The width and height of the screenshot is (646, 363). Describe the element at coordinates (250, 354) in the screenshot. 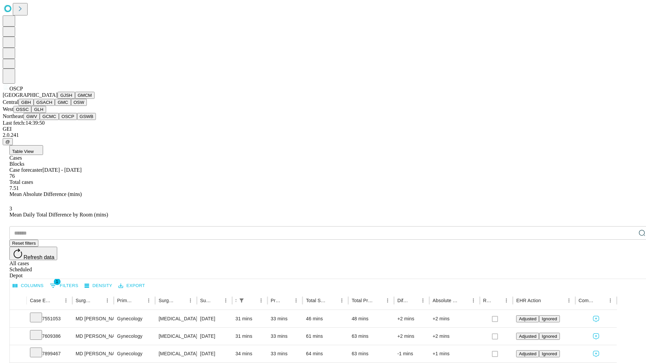

I see `div: 34 mins` at that location.